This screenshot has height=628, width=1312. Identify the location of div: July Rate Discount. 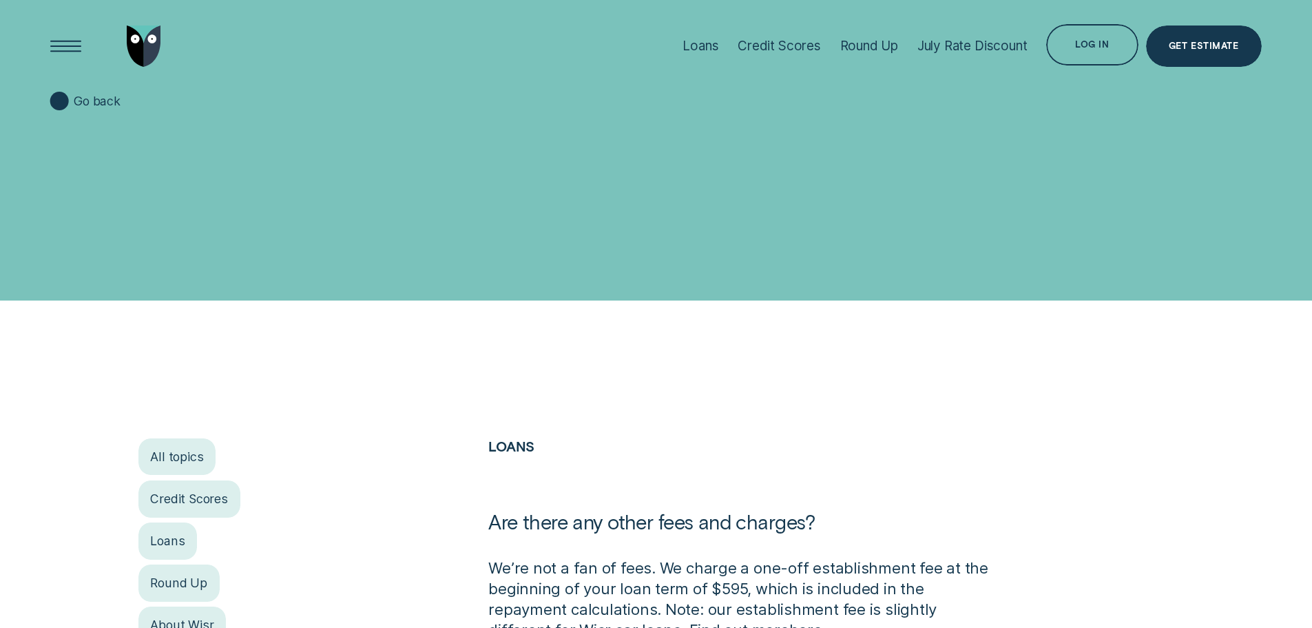
(973, 45).